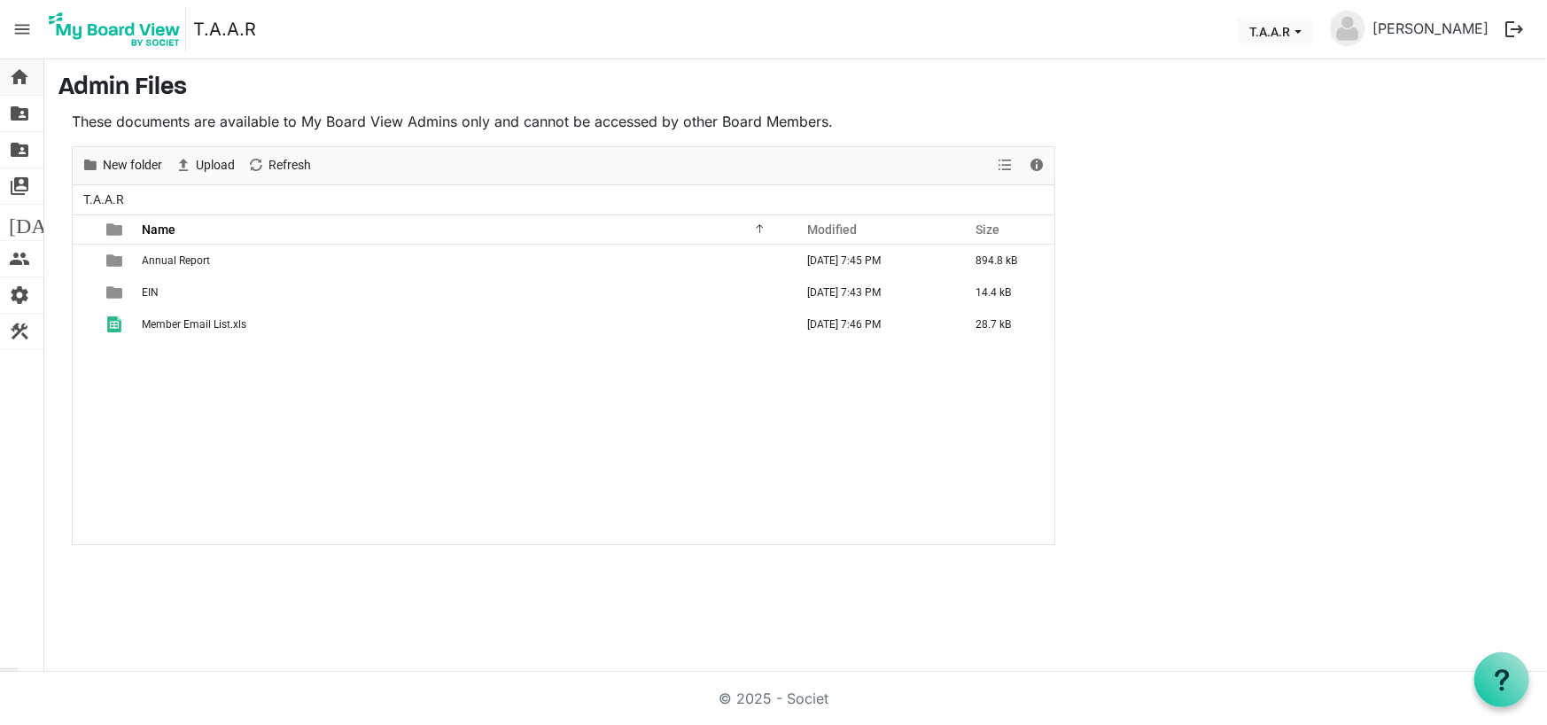 The width and height of the screenshot is (1547, 725). What do you see at coordinates (462, 292) in the screenshot?
I see `td: EIN is template cell column header Name` at bounding box center [462, 292].